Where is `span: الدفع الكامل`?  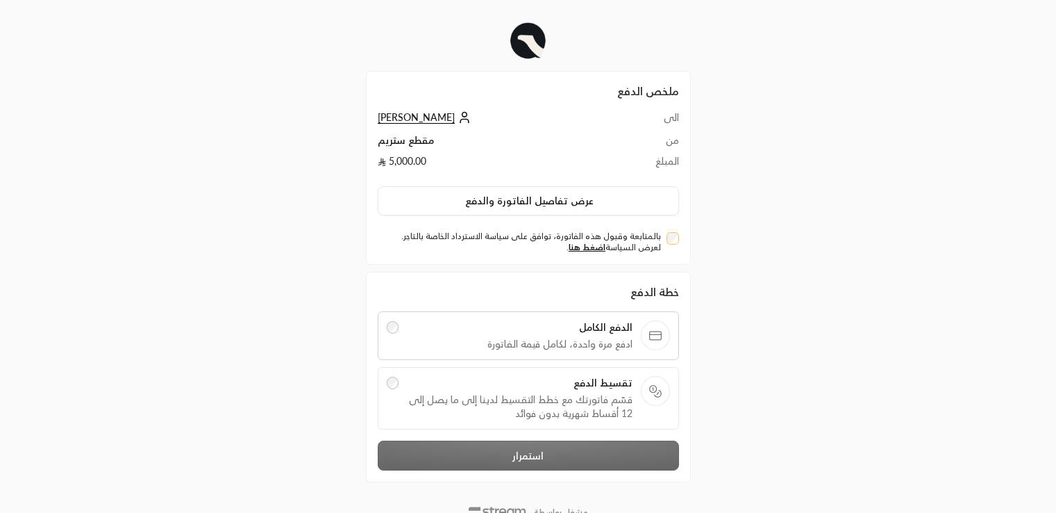
span: الدفع الكامل is located at coordinates (519, 327).